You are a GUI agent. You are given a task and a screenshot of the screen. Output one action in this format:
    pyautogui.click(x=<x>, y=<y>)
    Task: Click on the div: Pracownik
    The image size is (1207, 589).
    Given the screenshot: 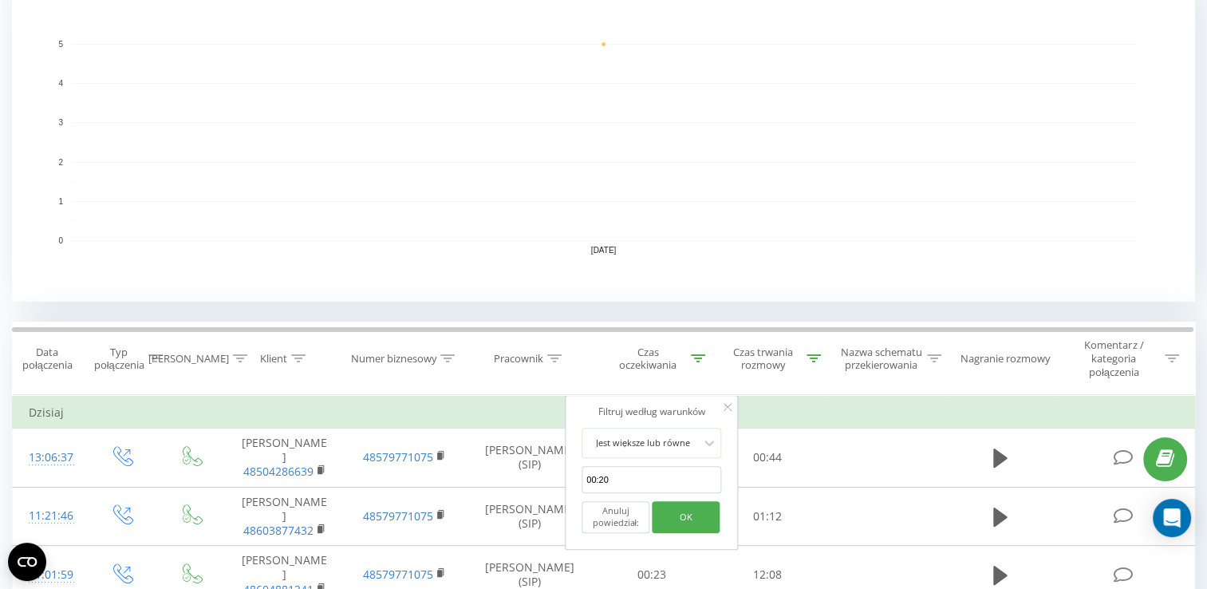 What is the action you would take?
    pyautogui.click(x=518, y=358)
    